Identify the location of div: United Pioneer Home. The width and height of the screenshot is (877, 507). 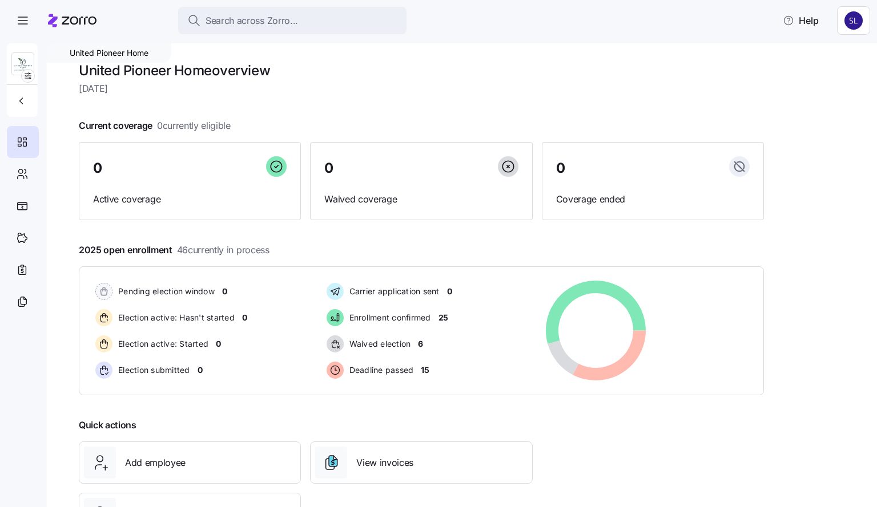
(109, 53).